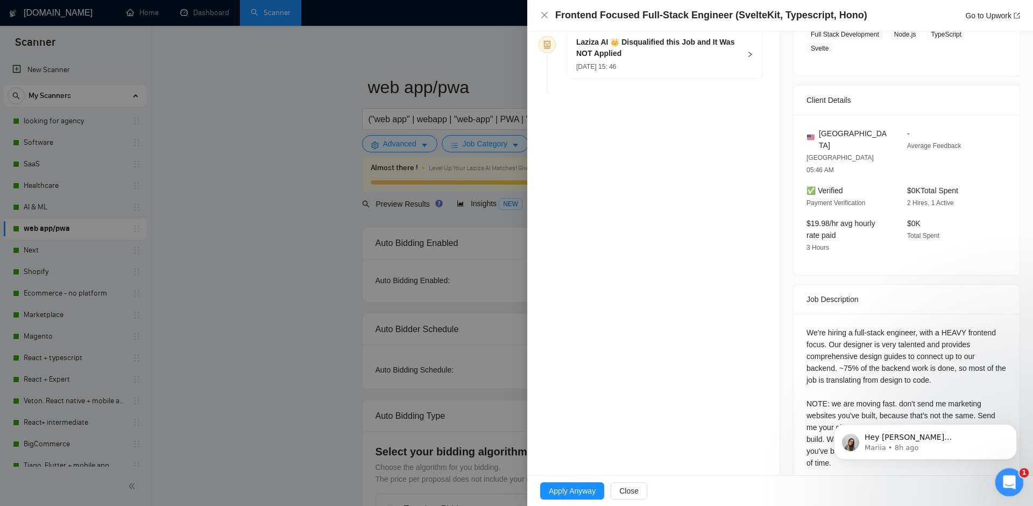 Image resolution: width=1033 pixels, height=506 pixels. What do you see at coordinates (907, 100) in the screenshot?
I see `div: Client Details` at bounding box center [907, 100].